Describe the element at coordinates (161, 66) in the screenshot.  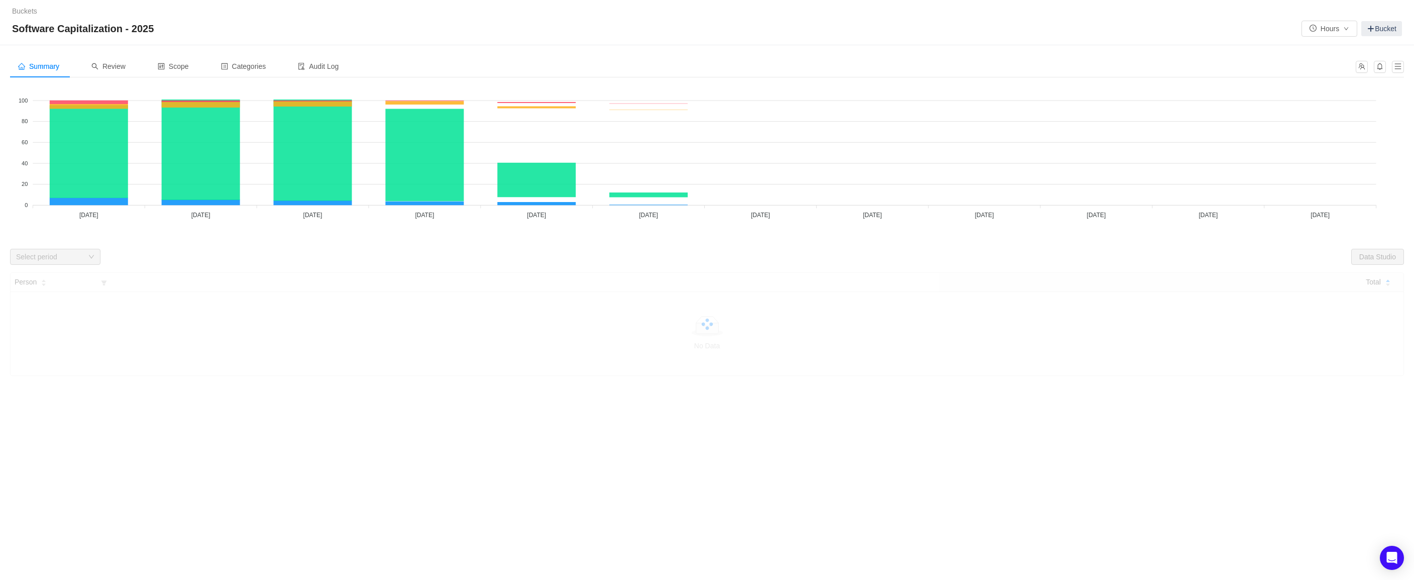
I see `i: icon: control` at that location.